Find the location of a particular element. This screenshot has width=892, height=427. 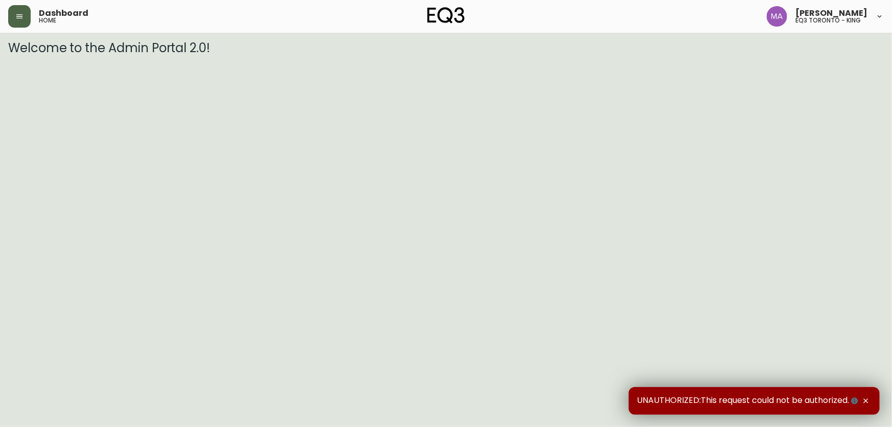

span: UNAUTHORIZED:This request could not be authorized. is located at coordinates (748, 401).